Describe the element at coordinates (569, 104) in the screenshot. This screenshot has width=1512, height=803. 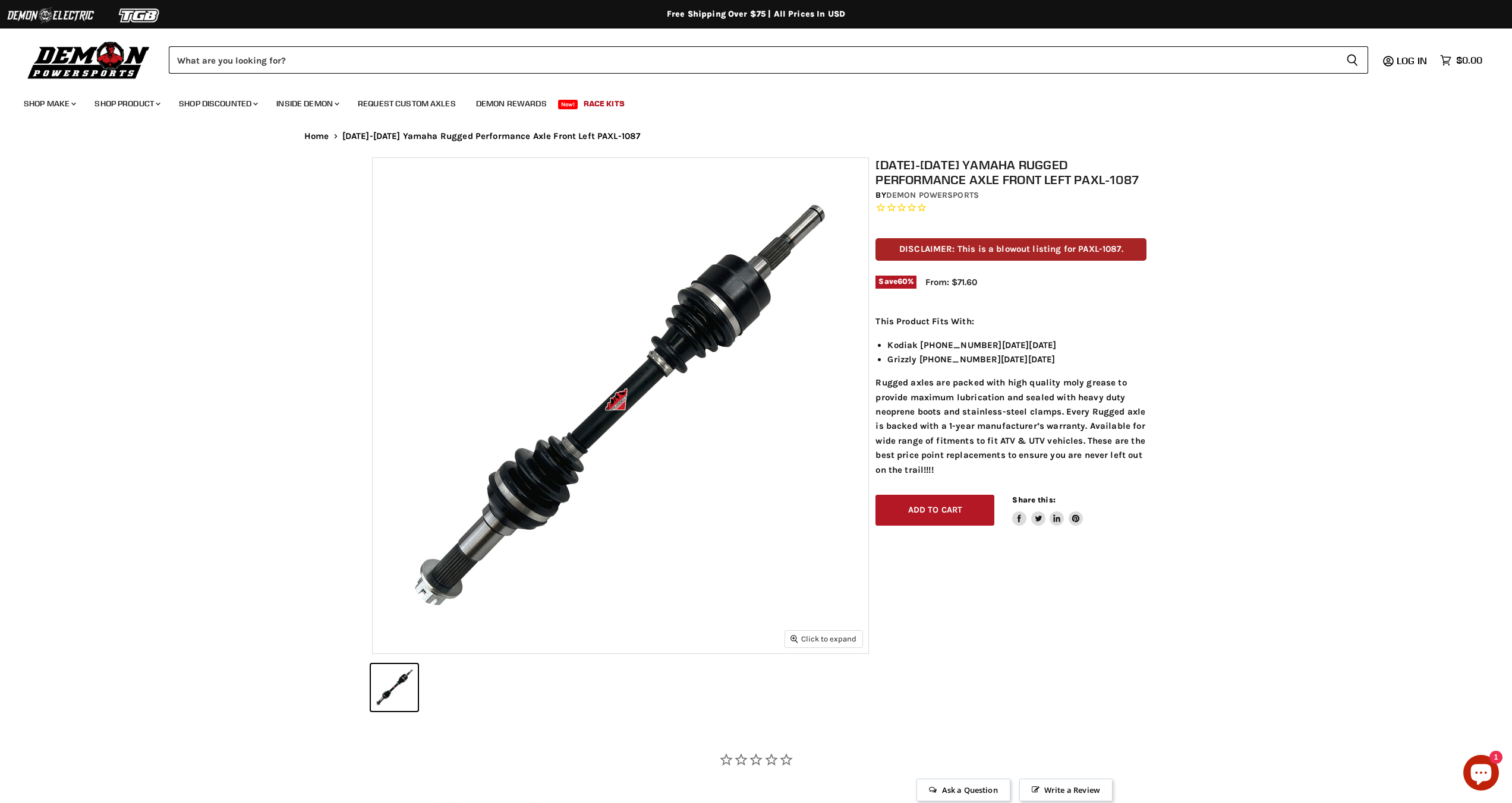
I see `span: New!` at that location.